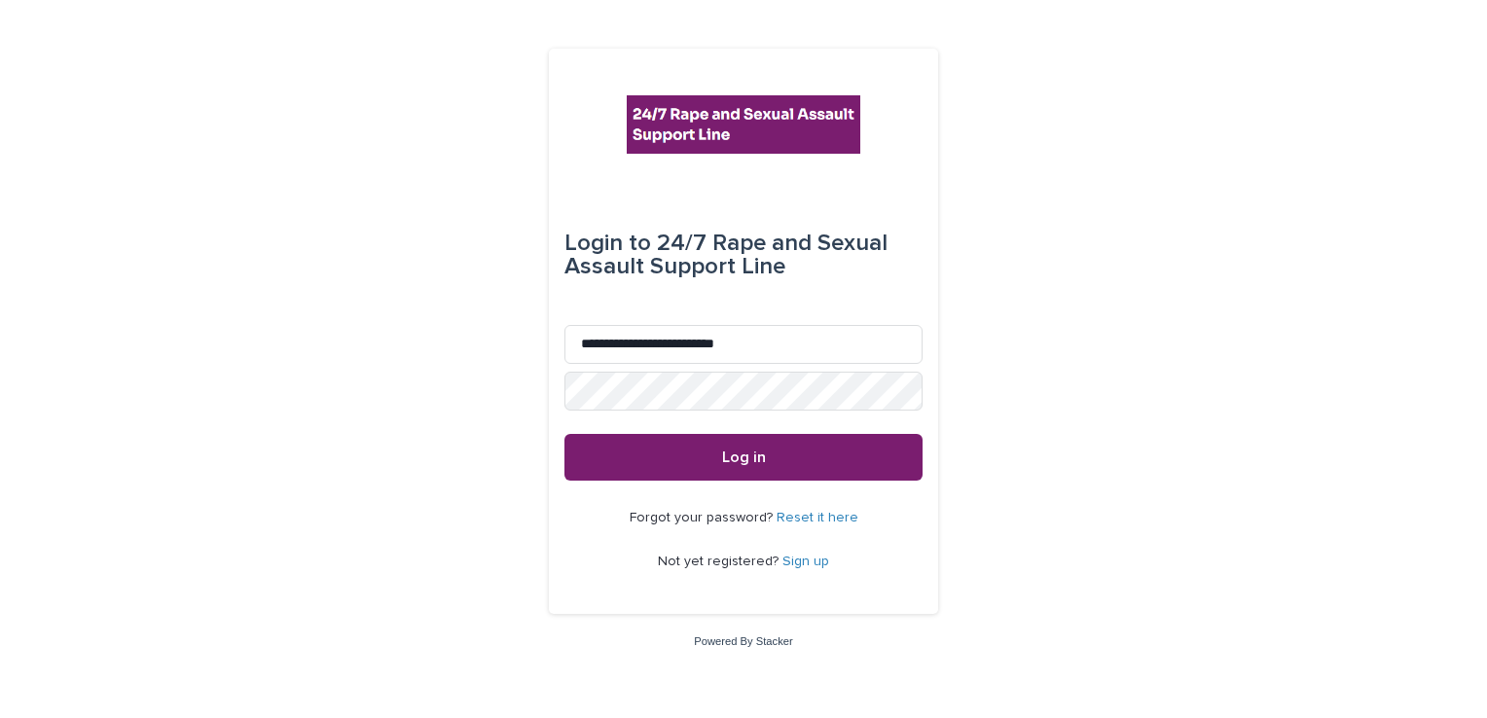 The width and height of the screenshot is (1487, 718). What do you see at coordinates (743, 457) in the screenshot?
I see `button: Log in` at bounding box center [743, 457].